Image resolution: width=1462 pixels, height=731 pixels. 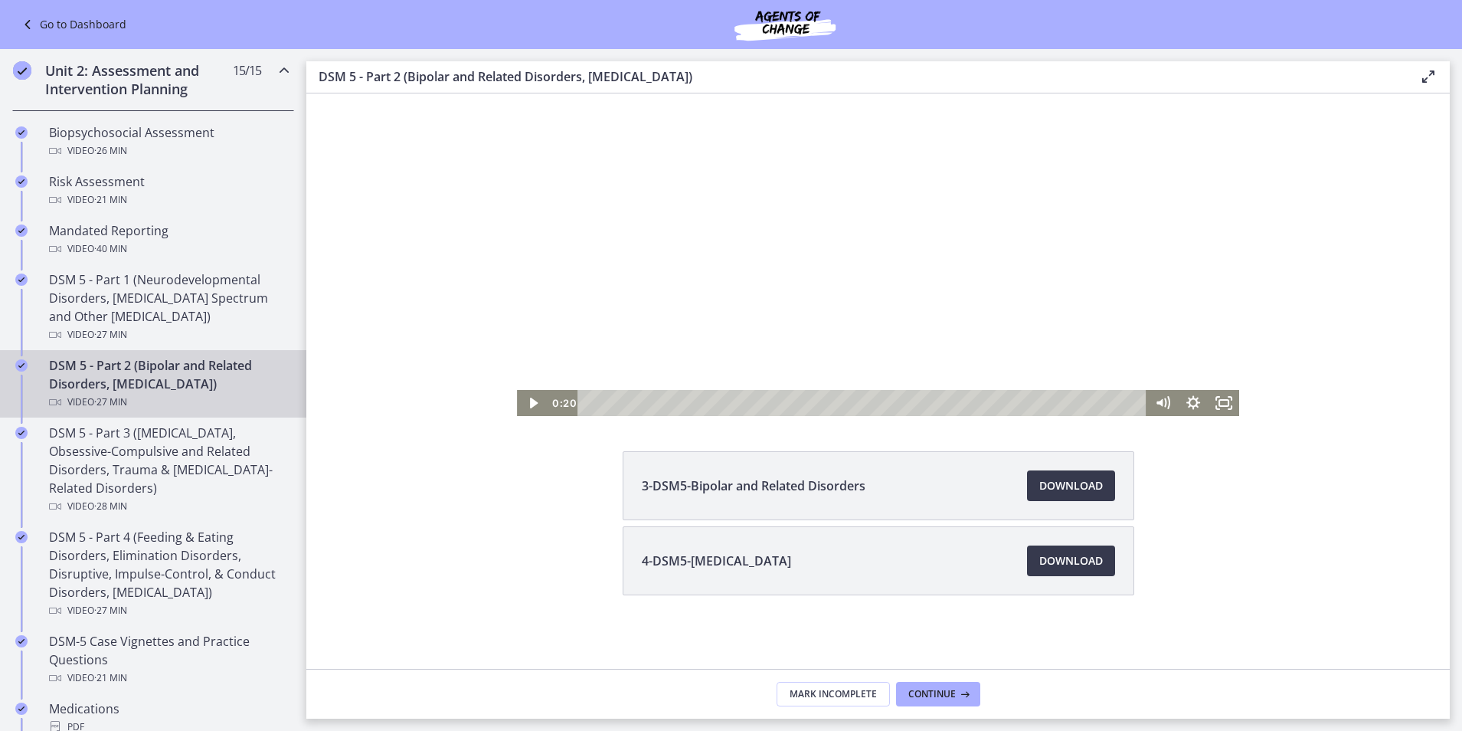 What do you see at coordinates (247, 70) in the screenshot?
I see `span: 15 / 15` at bounding box center [247, 70].